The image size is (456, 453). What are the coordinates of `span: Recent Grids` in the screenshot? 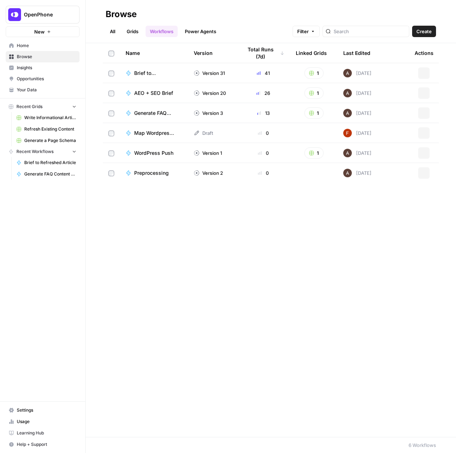 It's located at (29, 107).